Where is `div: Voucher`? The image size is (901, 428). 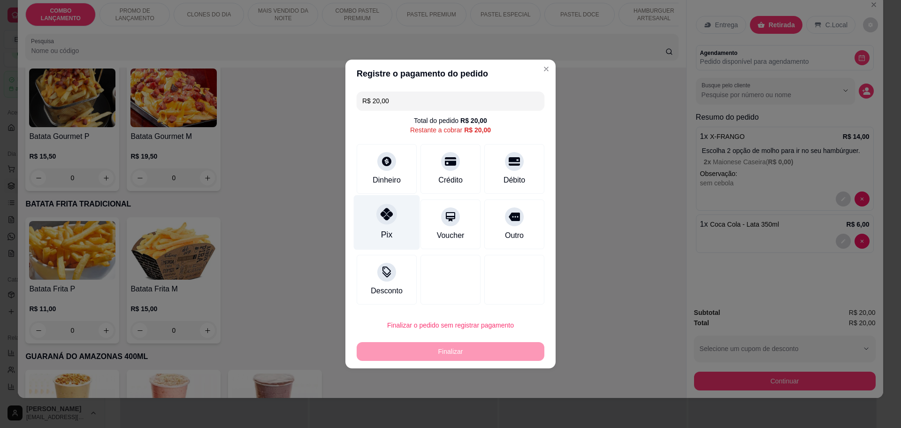
div: Voucher is located at coordinates (450, 235).